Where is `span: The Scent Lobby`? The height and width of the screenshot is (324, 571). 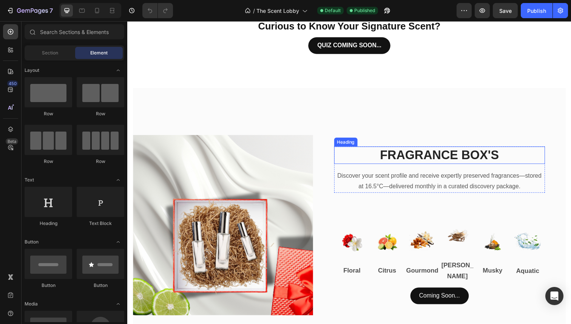 span: The Scent Lobby is located at coordinates (278, 11).